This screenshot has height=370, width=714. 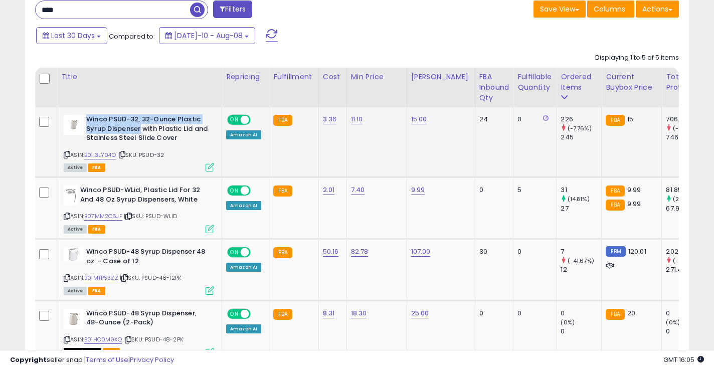 What do you see at coordinates (684, 360) in the screenshot?
I see `span: 2025-09-9 16:05 GMT` at bounding box center [684, 360].